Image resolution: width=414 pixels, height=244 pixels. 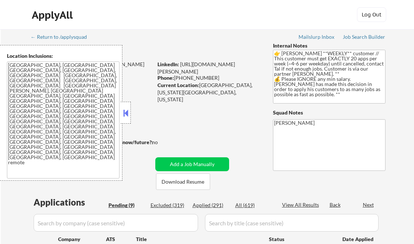 What do you see at coordinates (364, 37) in the screenshot?
I see `div: Job Search Builder` at bounding box center [364, 37].